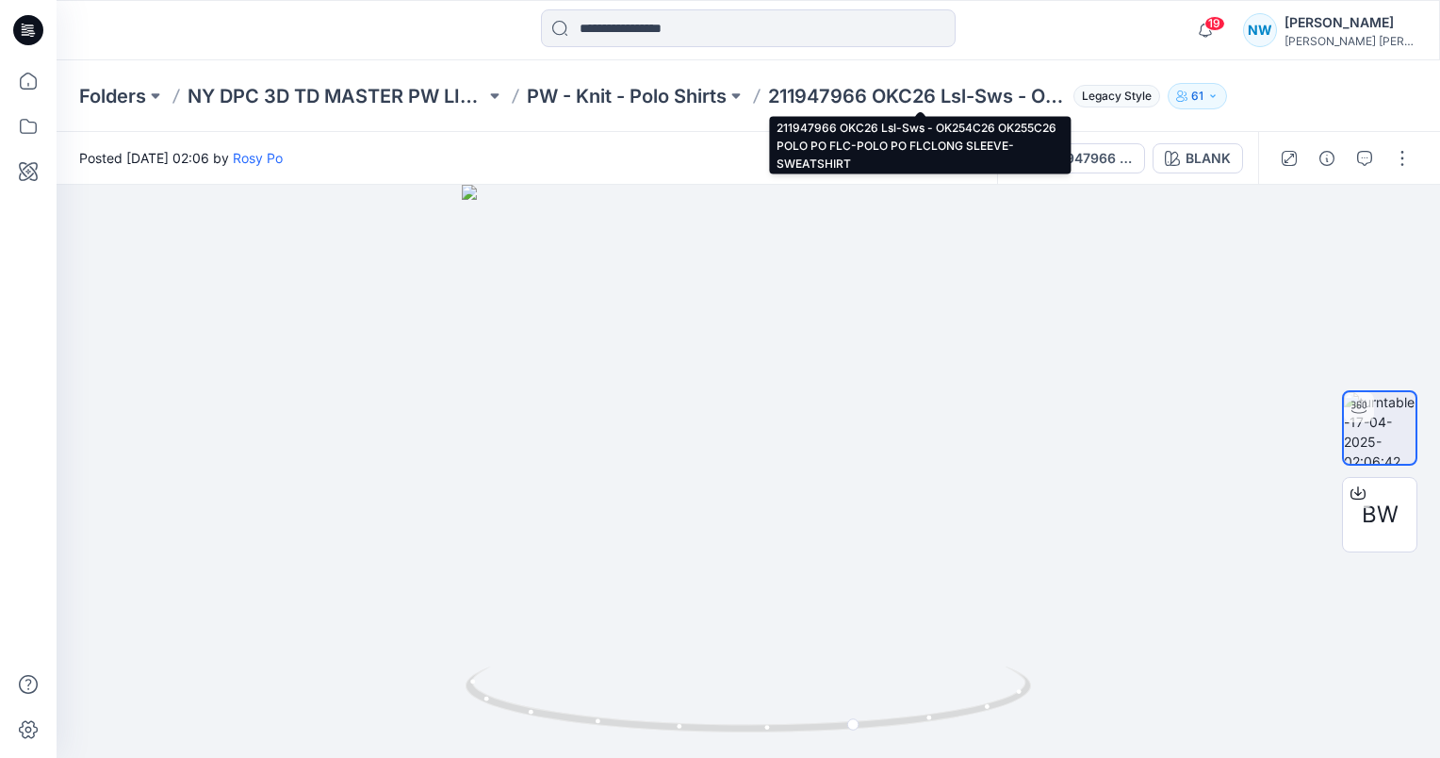  I want to click on p: Folders, so click(112, 96).